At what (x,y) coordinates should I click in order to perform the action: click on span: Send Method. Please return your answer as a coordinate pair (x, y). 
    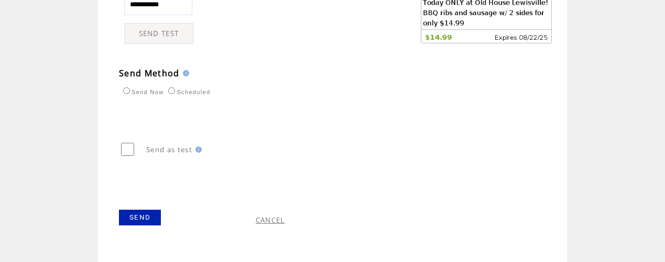
    Looking at the image, I should click on (149, 73).